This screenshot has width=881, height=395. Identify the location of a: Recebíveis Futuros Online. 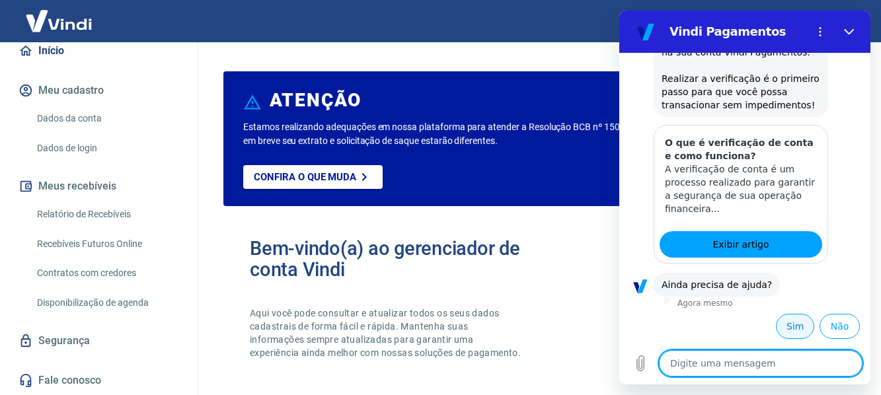
(106, 244).